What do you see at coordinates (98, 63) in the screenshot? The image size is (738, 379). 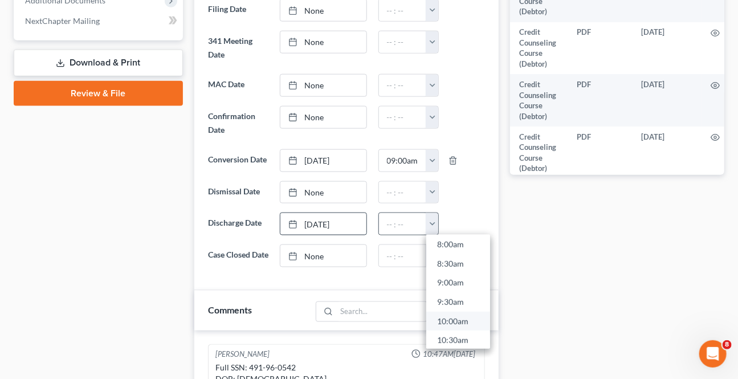 I see `a: Download & Print` at bounding box center [98, 63].